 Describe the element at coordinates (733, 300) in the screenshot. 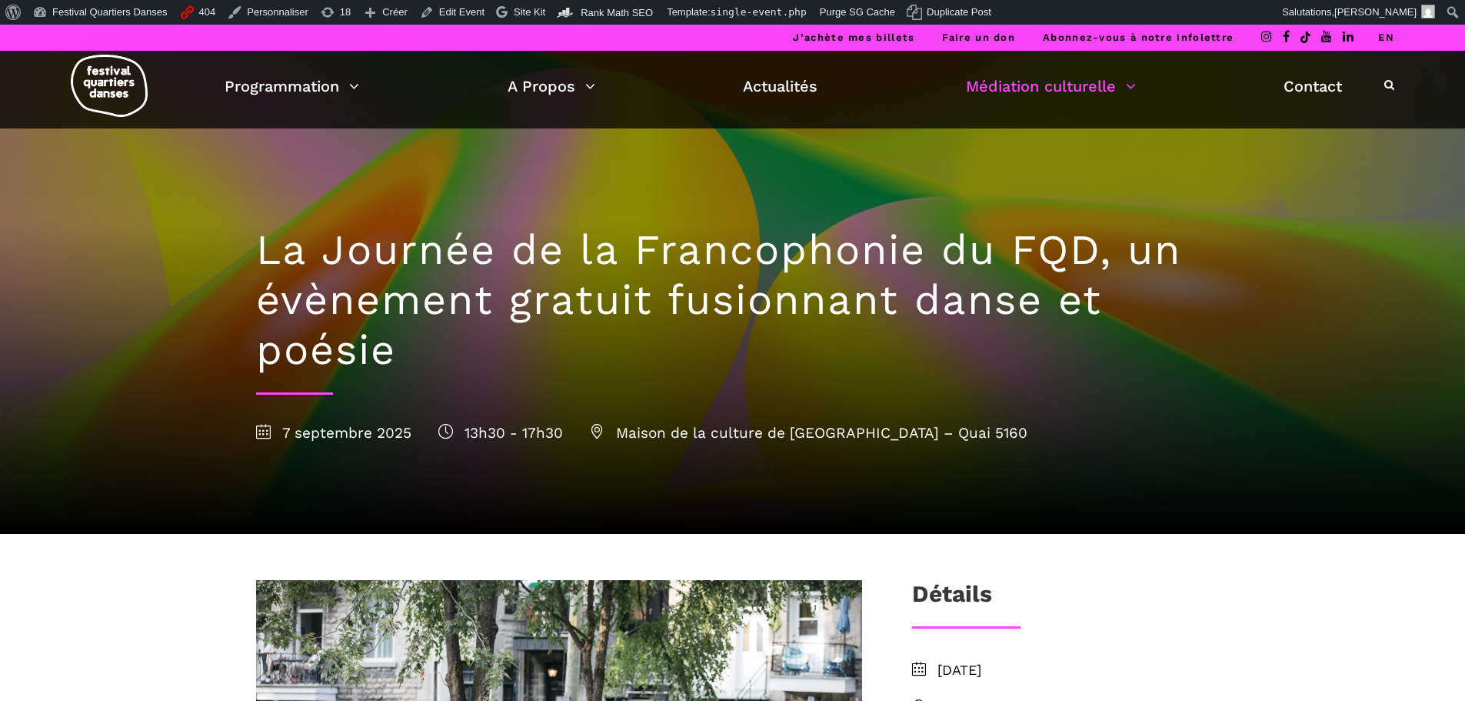

I see `h1: La Journée de la Francophonie du FQD, un évènement gratuit fusionnant danse et poésie` at that location.